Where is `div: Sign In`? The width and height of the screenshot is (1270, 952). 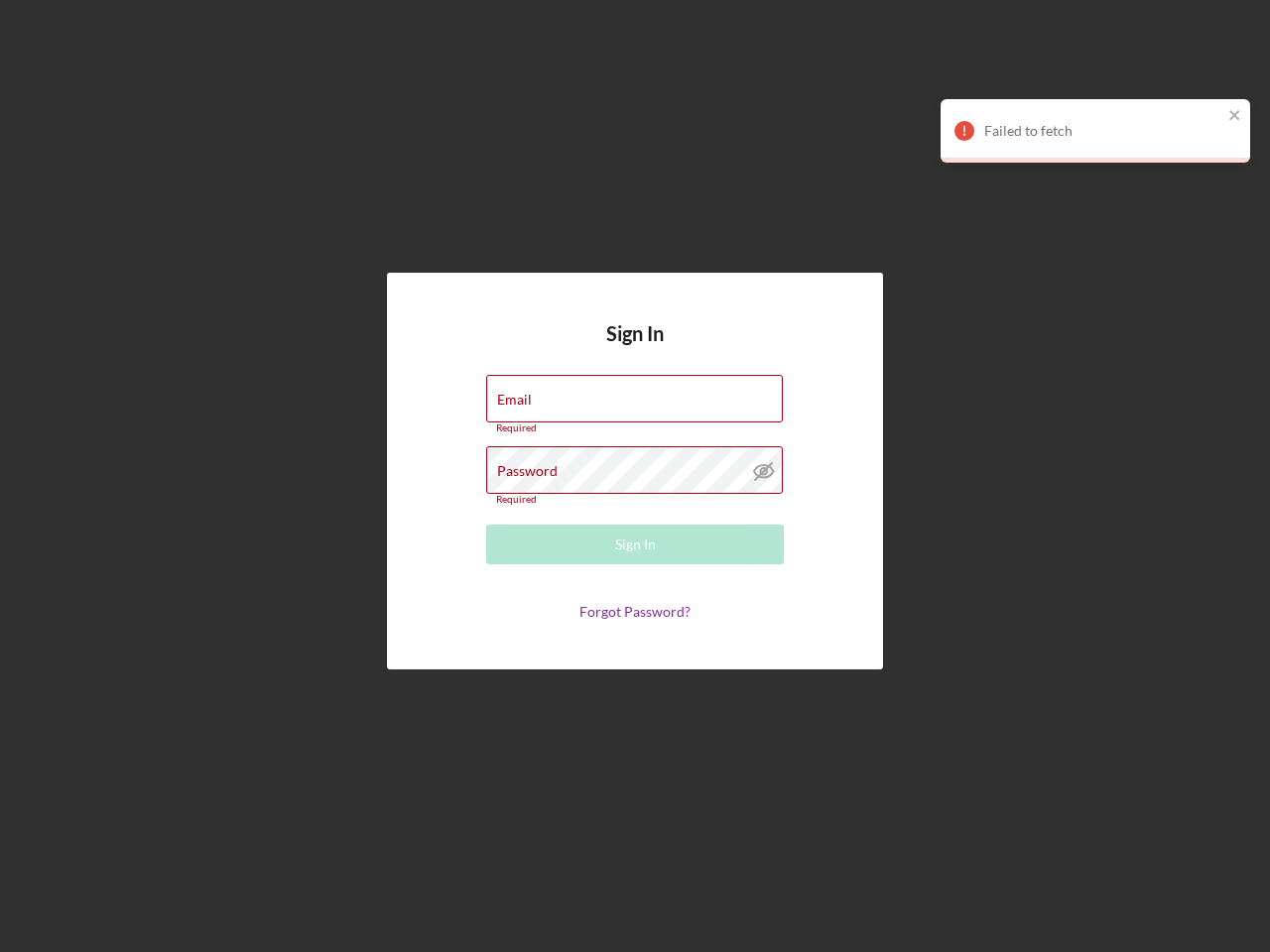
div: Sign In is located at coordinates (635, 545).